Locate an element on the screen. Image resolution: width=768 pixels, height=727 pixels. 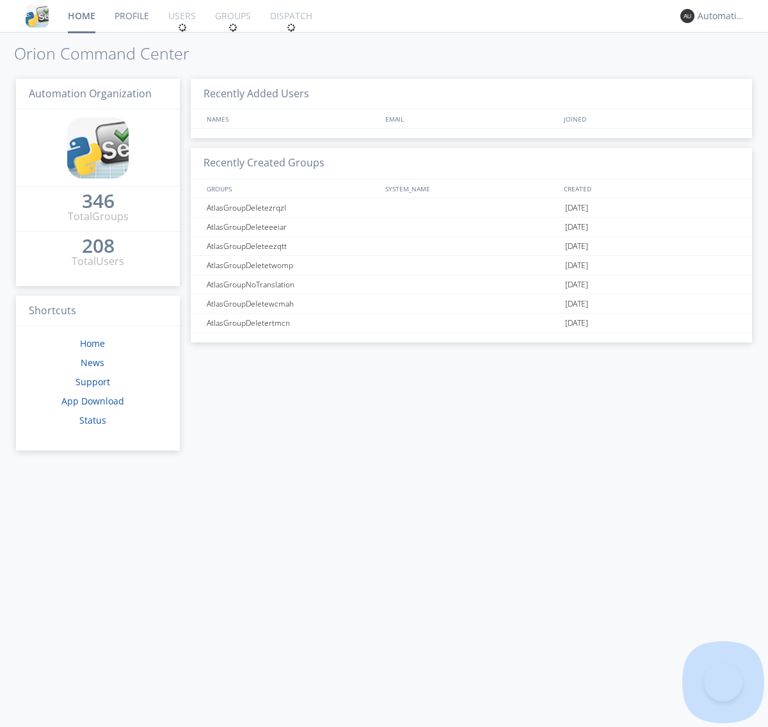
a: Home is located at coordinates (92, 343).